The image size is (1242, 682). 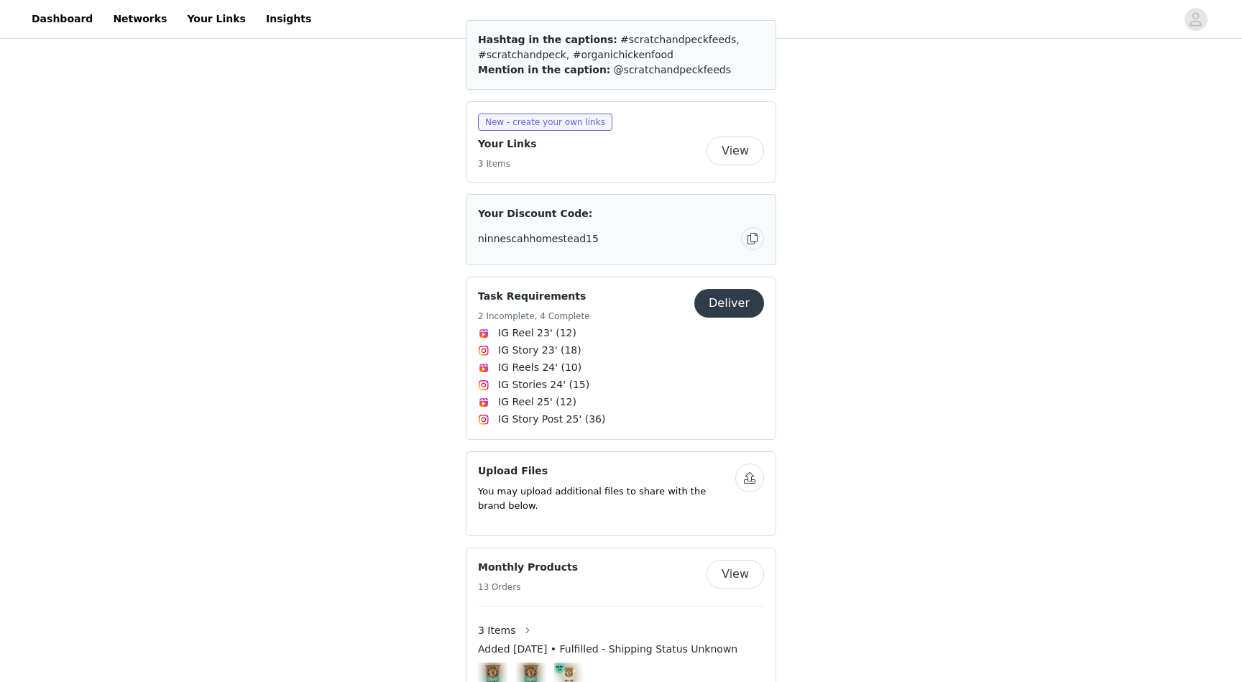 I want to click on h4: Upload Files, so click(x=607, y=471).